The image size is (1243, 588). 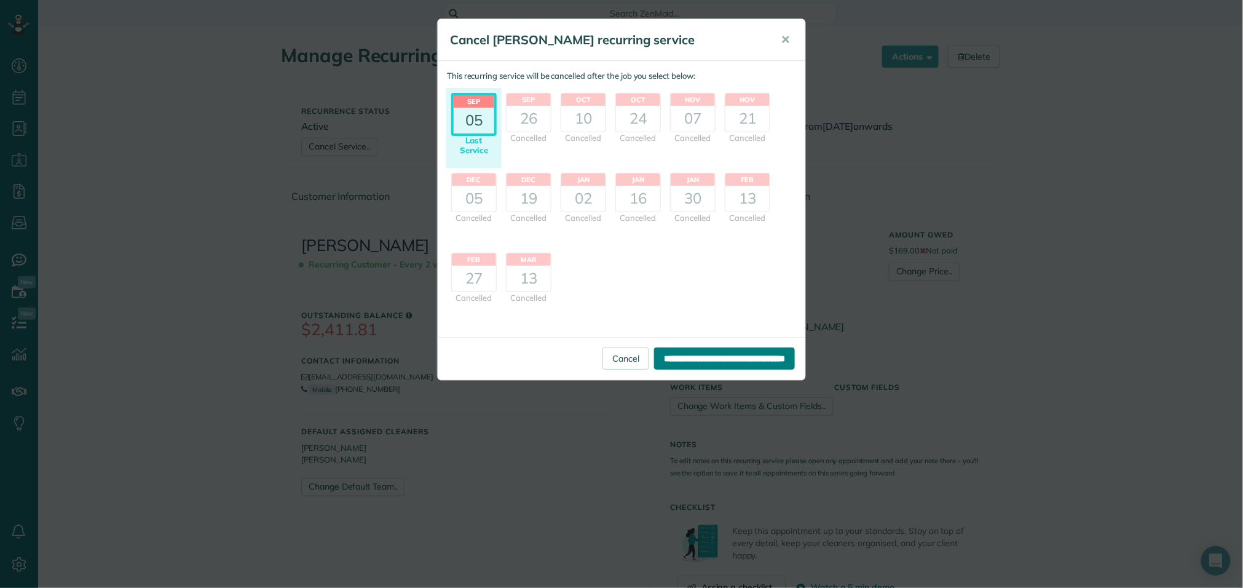 What do you see at coordinates (626, 358) in the screenshot?
I see `a: Cancel` at bounding box center [626, 358].